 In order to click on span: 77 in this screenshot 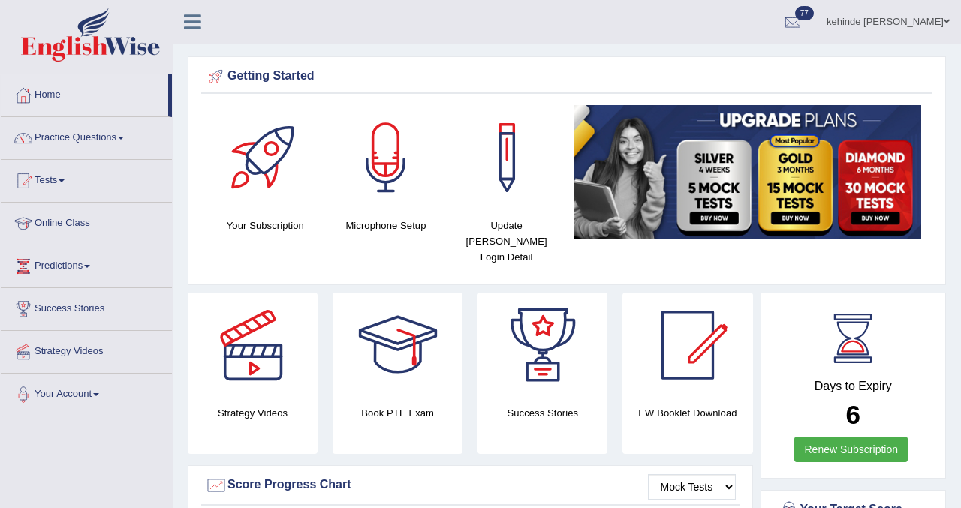, I will do `click(804, 13)`.